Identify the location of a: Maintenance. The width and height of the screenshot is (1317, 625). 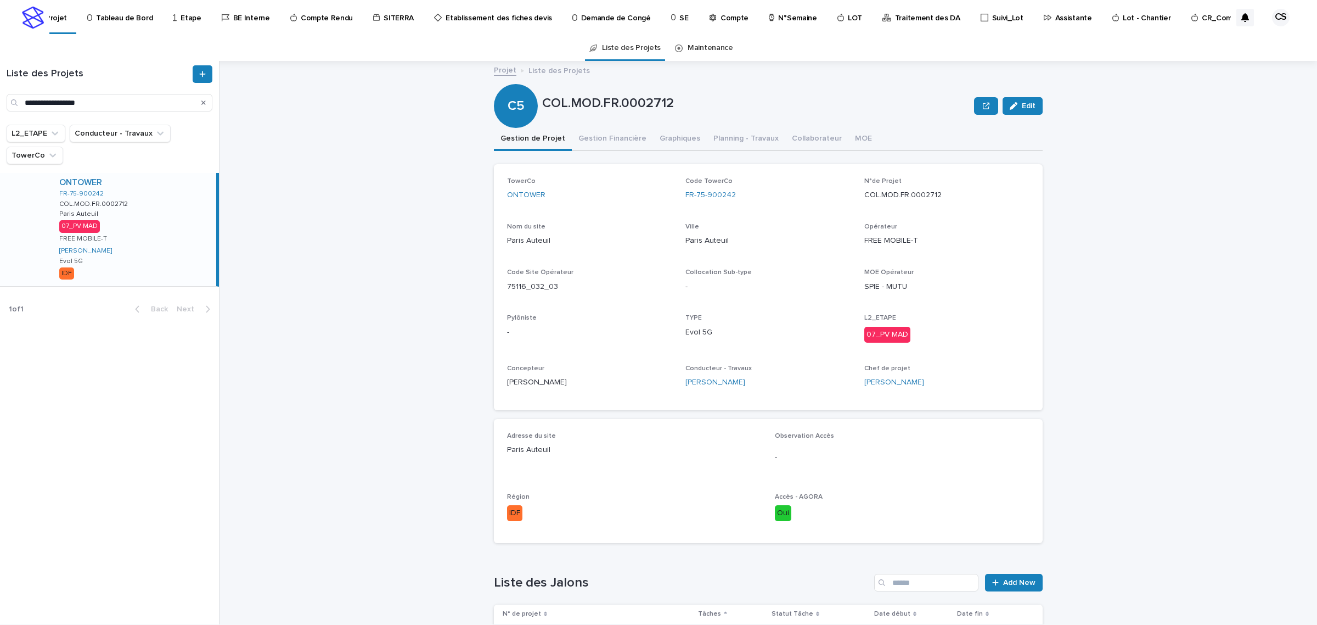
(710, 48).